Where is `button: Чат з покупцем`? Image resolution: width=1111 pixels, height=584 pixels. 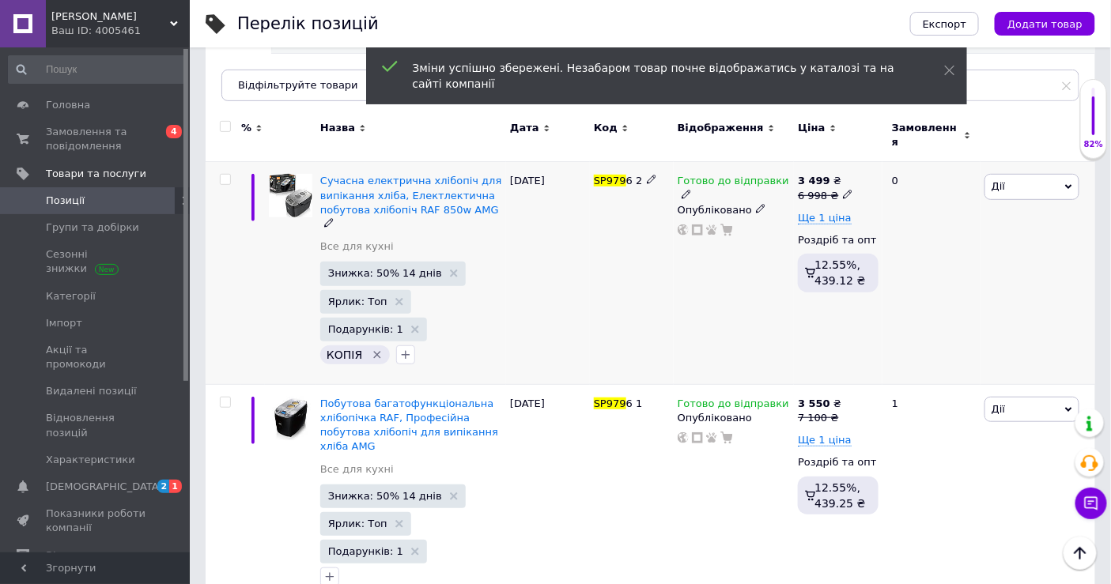 button: Чат з покупцем is located at coordinates (1091, 504).